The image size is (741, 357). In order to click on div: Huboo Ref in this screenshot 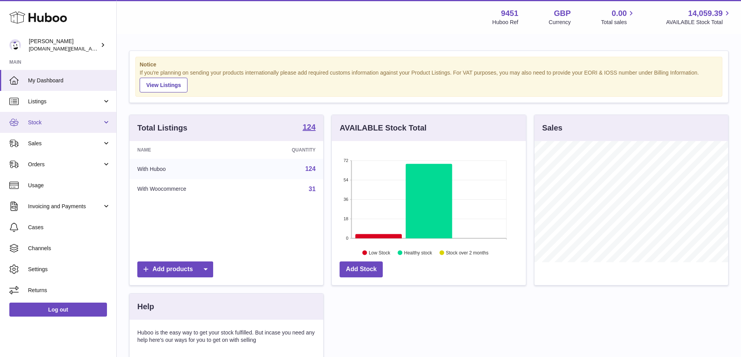, I will do `click(505, 22)`.